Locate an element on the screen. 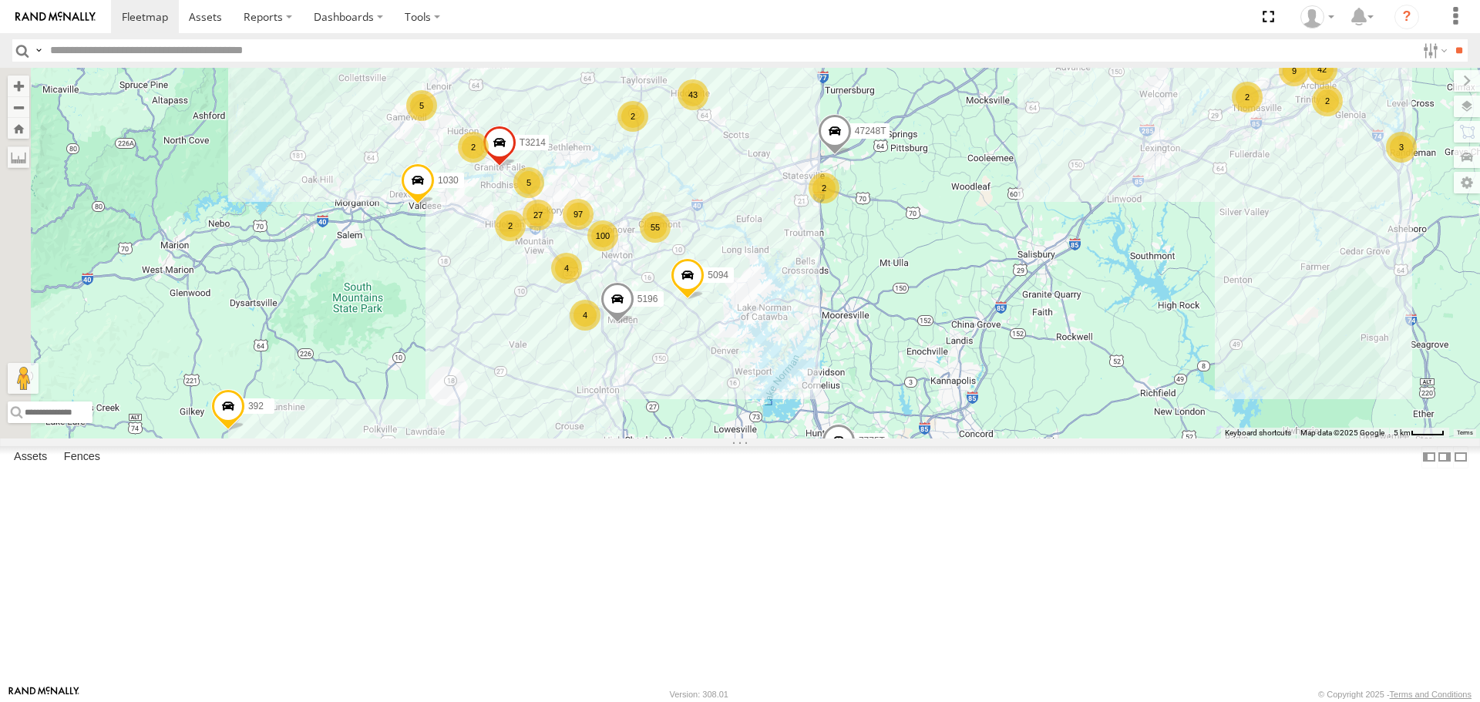  label: Hide Summary Table is located at coordinates (1461, 457).